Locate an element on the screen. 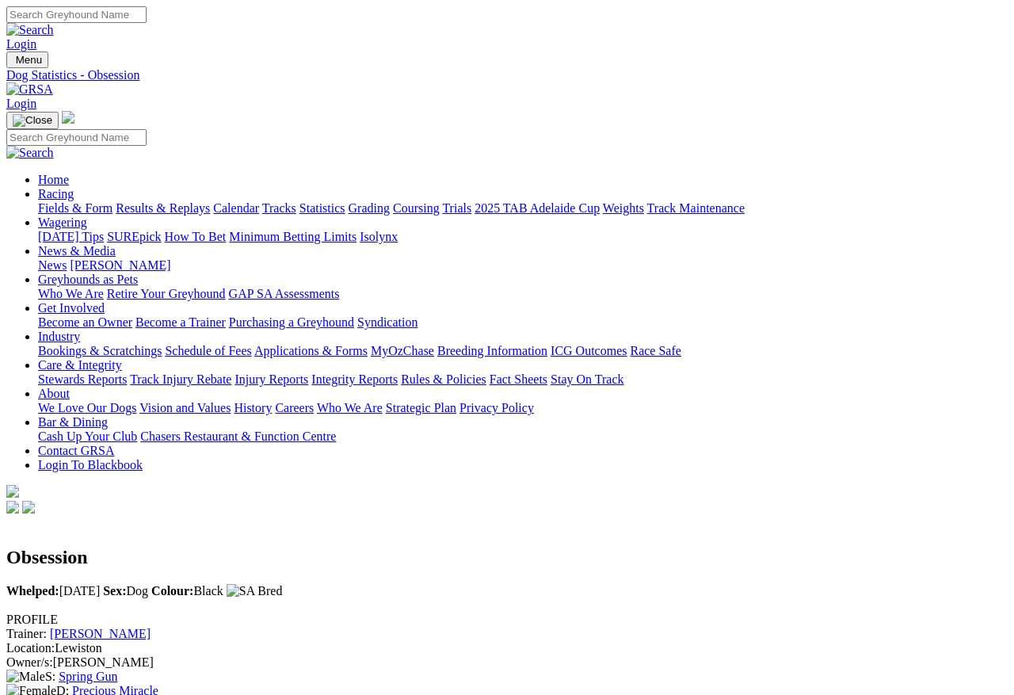  a: Fact Sheets is located at coordinates (518, 379).